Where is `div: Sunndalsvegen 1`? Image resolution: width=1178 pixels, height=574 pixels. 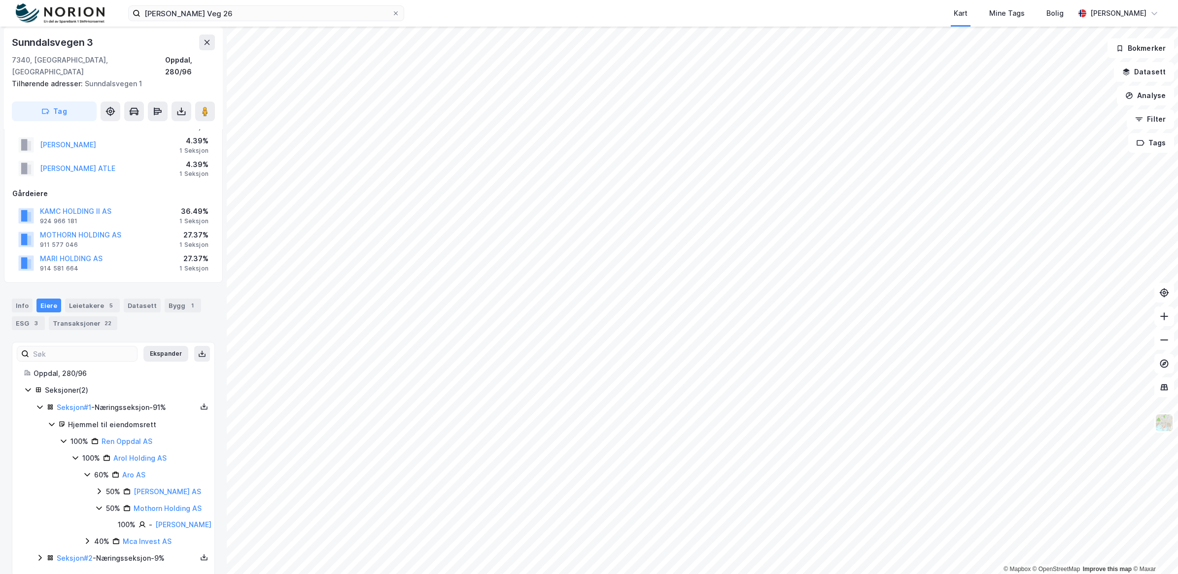 div: Sunndalsvegen 1 is located at coordinates (109, 84).